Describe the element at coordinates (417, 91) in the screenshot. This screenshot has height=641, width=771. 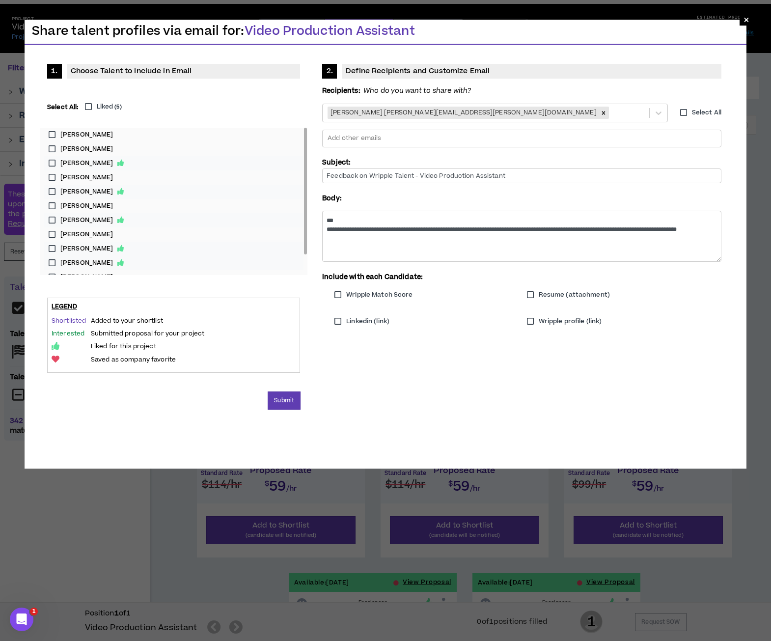
I see `i: Who do you want to share with?` at that location.